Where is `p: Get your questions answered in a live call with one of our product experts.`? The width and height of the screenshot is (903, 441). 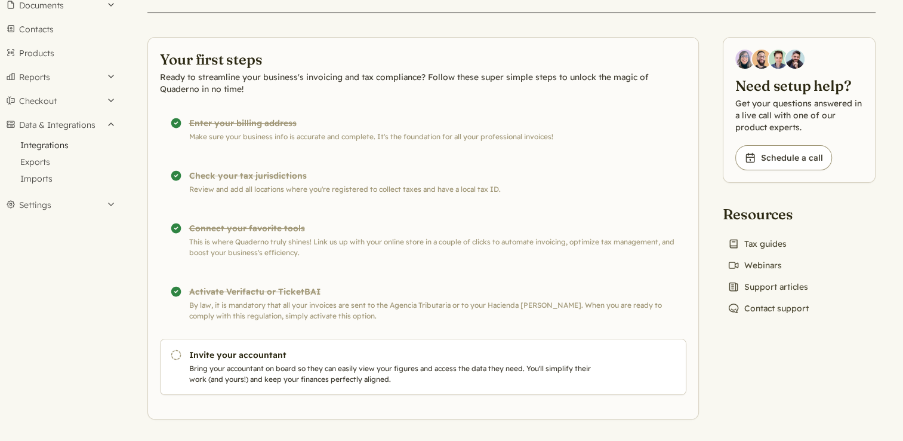 p: Get your questions answered in a live call with one of our product experts. is located at coordinates (799, 115).